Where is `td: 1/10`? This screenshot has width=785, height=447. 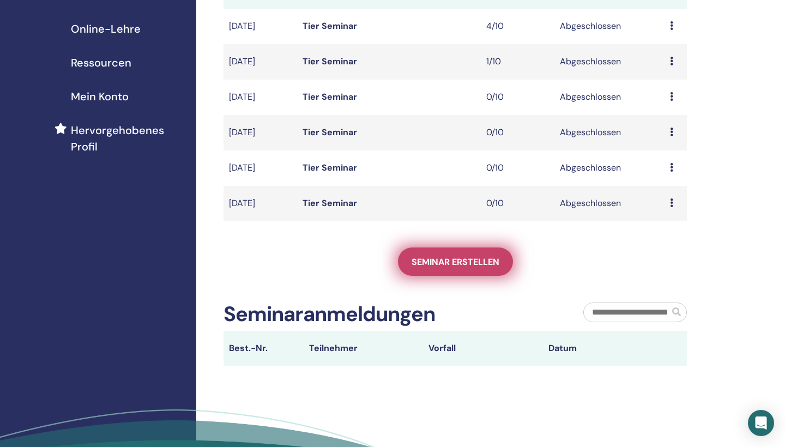 td: 1/10 is located at coordinates (518, 62).